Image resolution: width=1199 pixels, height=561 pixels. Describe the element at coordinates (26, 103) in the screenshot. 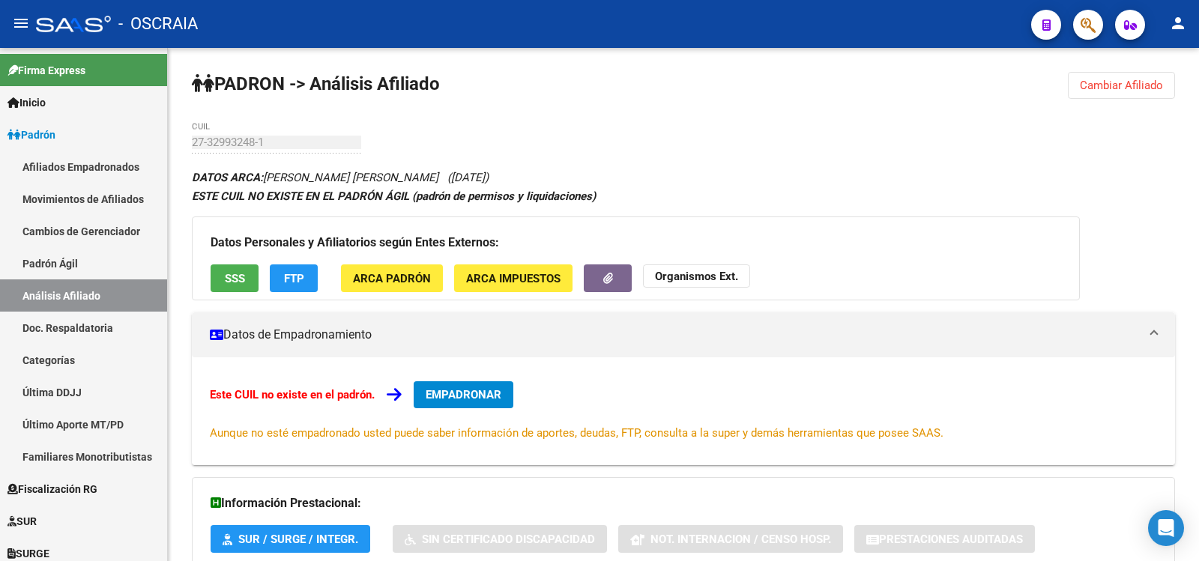

I see `span: Inicio` at that location.